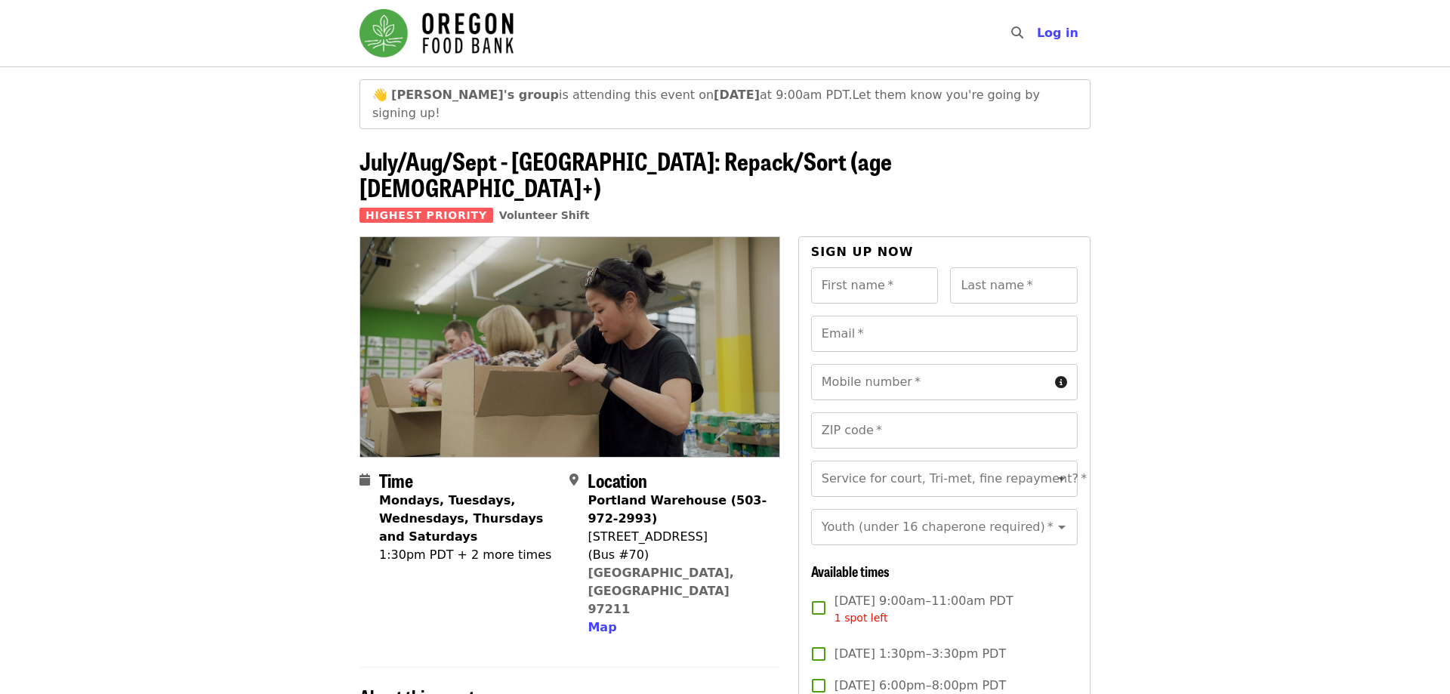 The width and height of the screenshot is (1450, 694). What do you see at coordinates (944, 334) in the screenshot?
I see `input: Email` at bounding box center [944, 334].